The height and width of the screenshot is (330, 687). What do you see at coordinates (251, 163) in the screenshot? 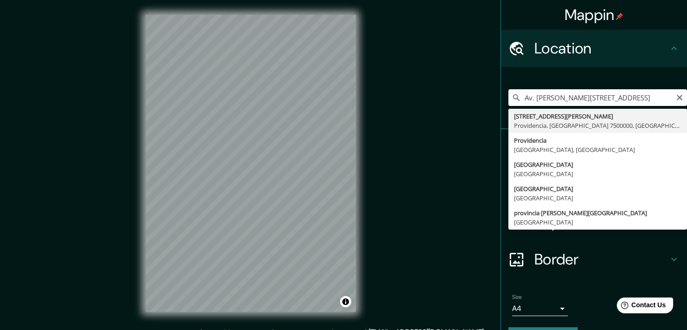
I see `canvas: Map` at bounding box center [251, 163].